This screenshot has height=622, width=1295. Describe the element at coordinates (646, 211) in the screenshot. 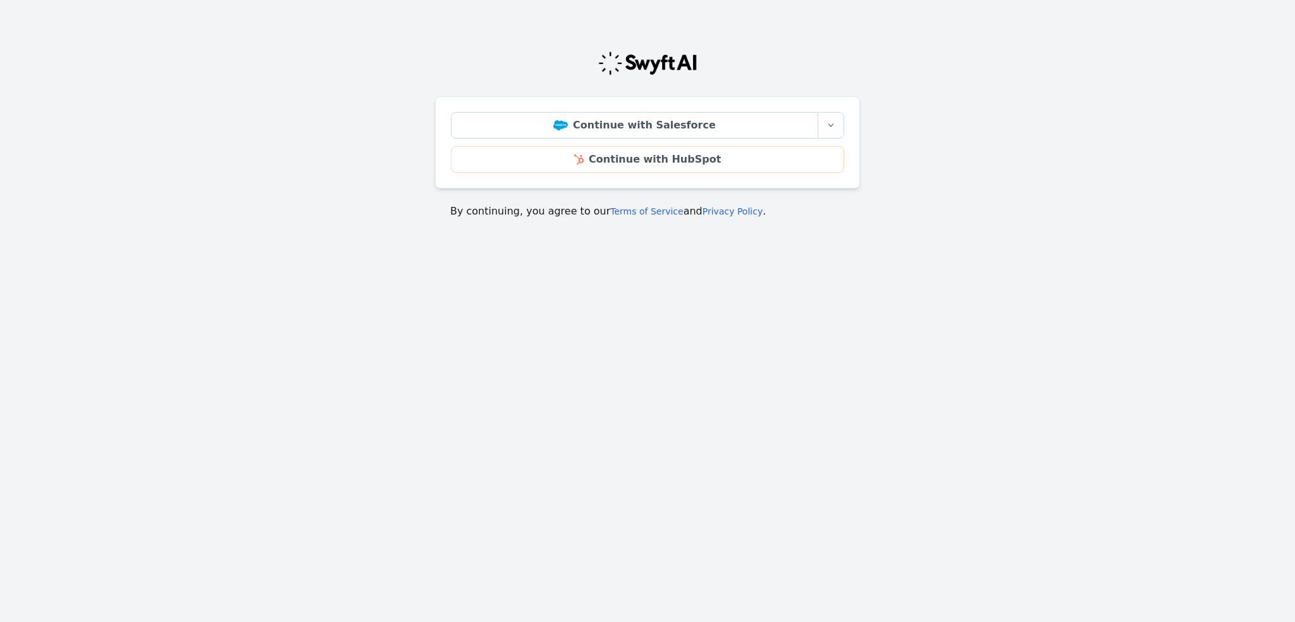

I see `a: Terms of Service` at that location.